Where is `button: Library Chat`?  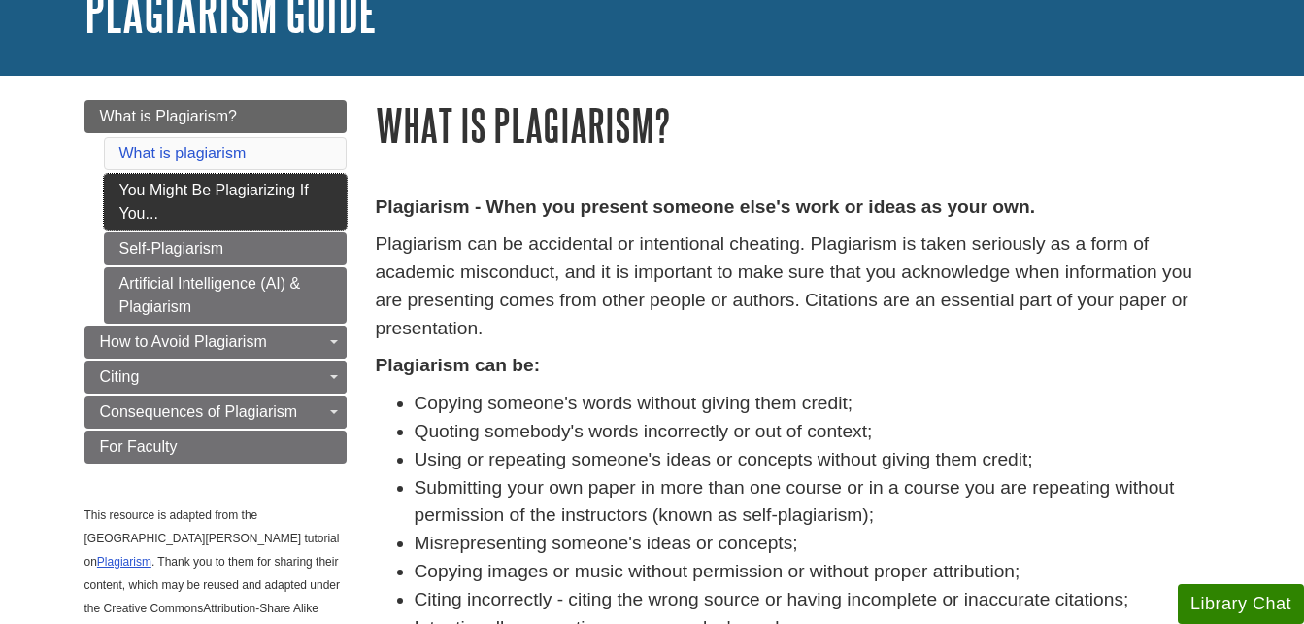 button: Library Chat is located at coordinates (1241, 603).